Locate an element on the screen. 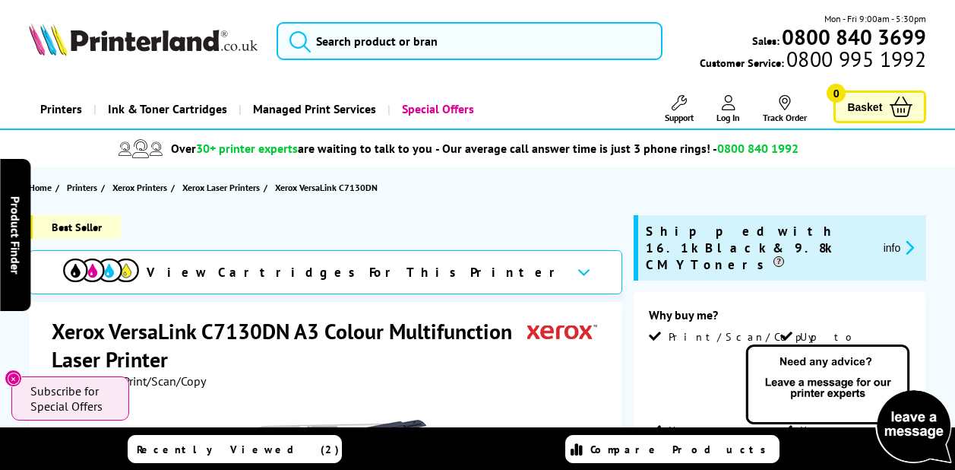 The height and width of the screenshot is (470, 955). span: Log In is located at coordinates (728, 117).